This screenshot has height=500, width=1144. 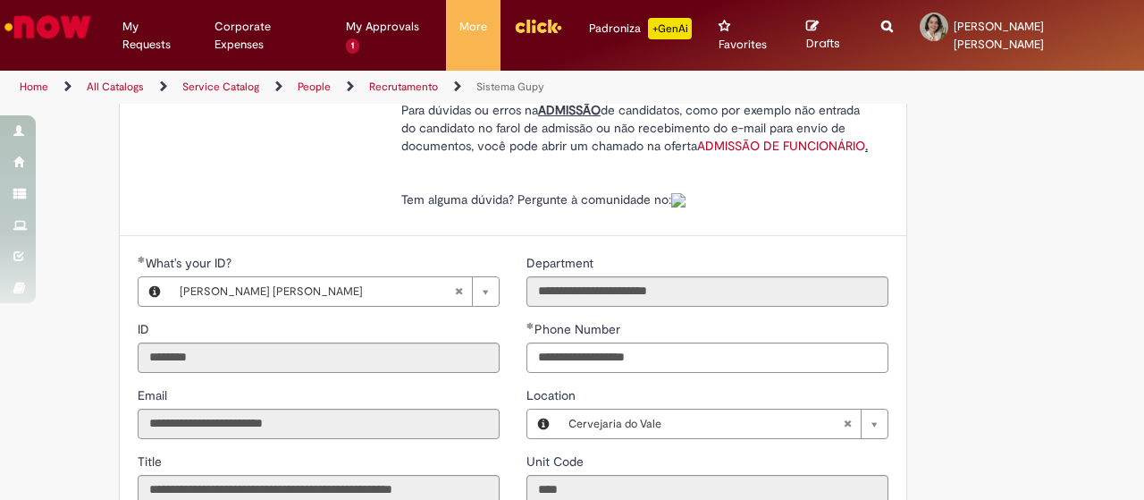 What do you see at coordinates (115, 87) in the screenshot?
I see `a: All Catalogs` at bounding box center [115, 87].